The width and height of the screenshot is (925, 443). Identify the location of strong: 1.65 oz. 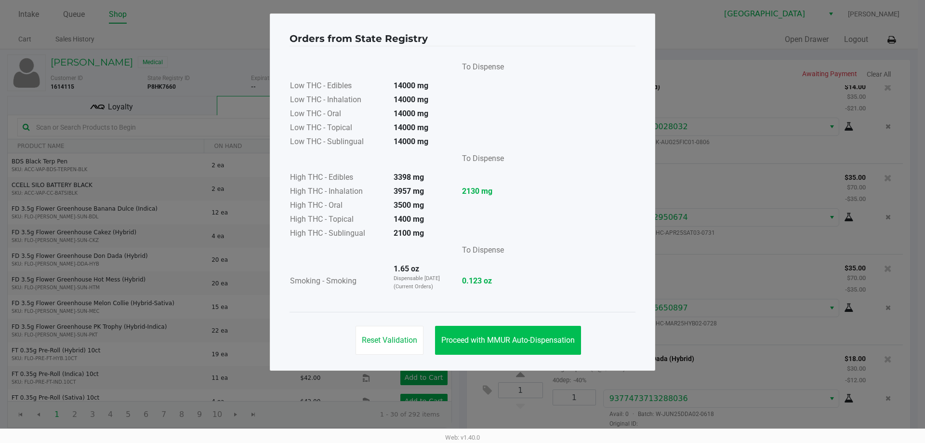
(406, 268).